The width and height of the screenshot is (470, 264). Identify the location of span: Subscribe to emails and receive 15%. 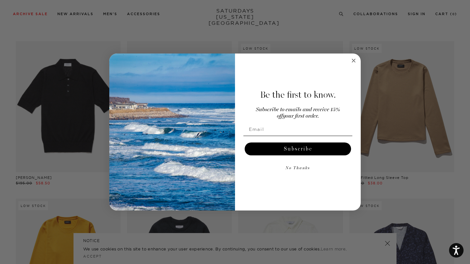
(298, 110).